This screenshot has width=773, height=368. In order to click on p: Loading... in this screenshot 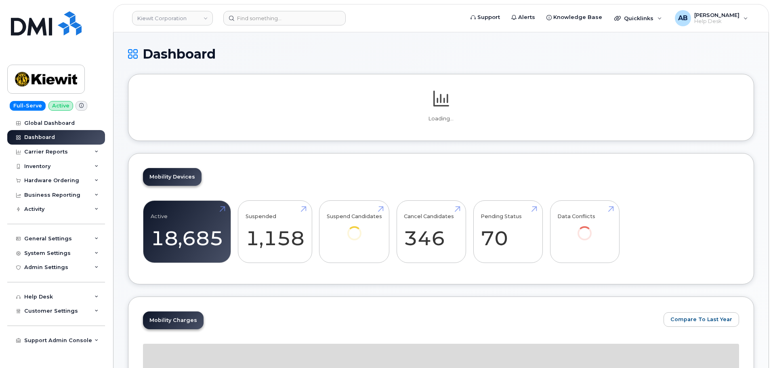, I will do `click(441, 119)`.